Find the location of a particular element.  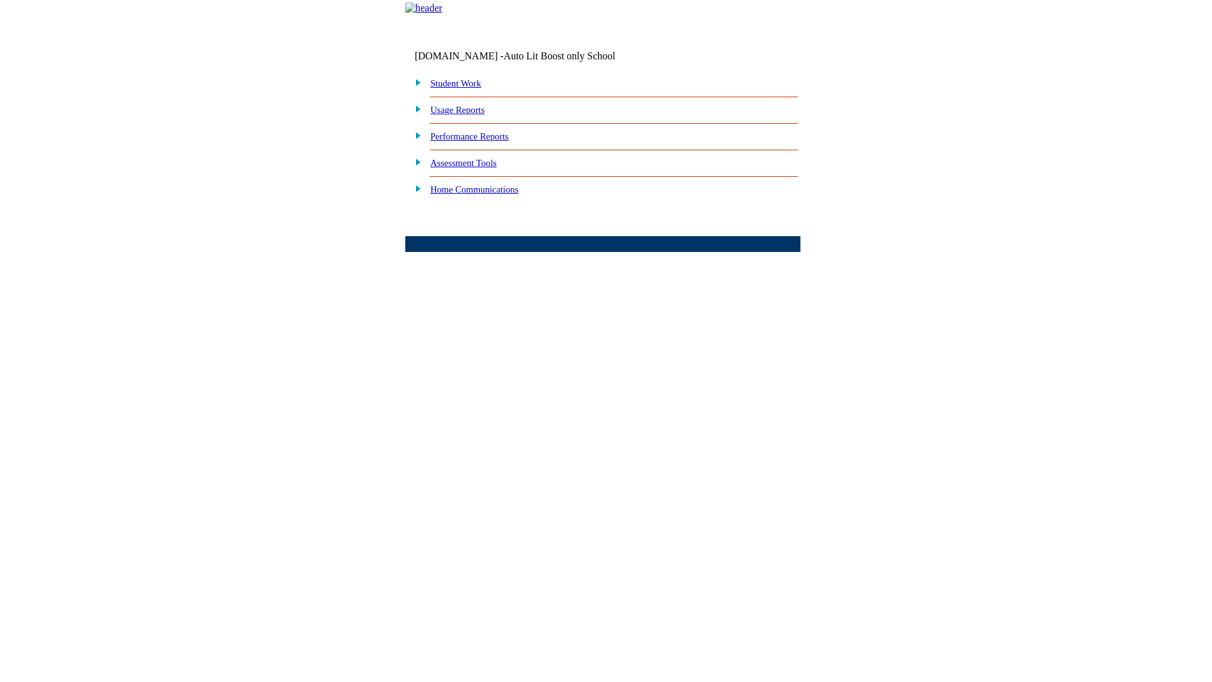

a: Assessment Tools is located at coordinates (463, 163).